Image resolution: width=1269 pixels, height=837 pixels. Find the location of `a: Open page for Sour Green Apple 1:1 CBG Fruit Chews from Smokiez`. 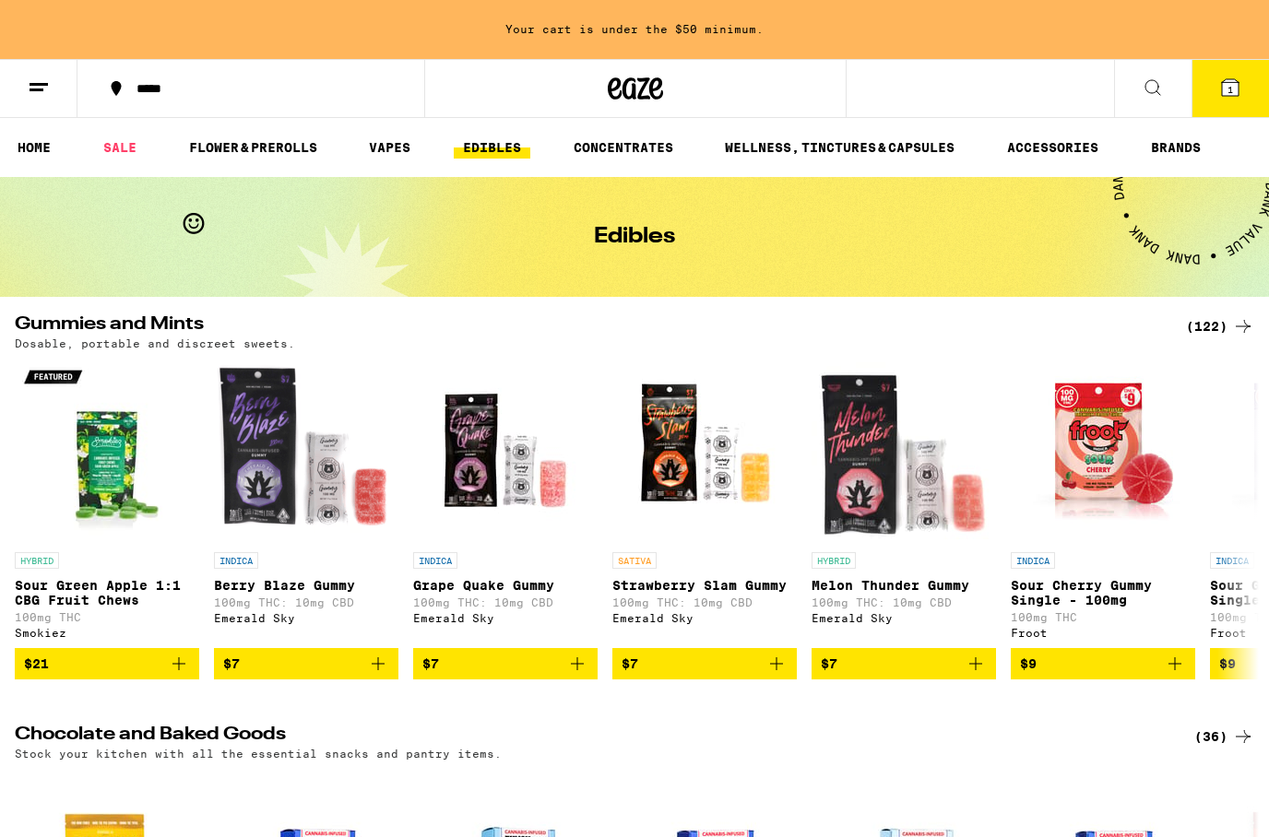

a: Open page for Sour Green Apple 1:1 CBG Fruit Chews from Smokiez is located at coordinates (107, 504).